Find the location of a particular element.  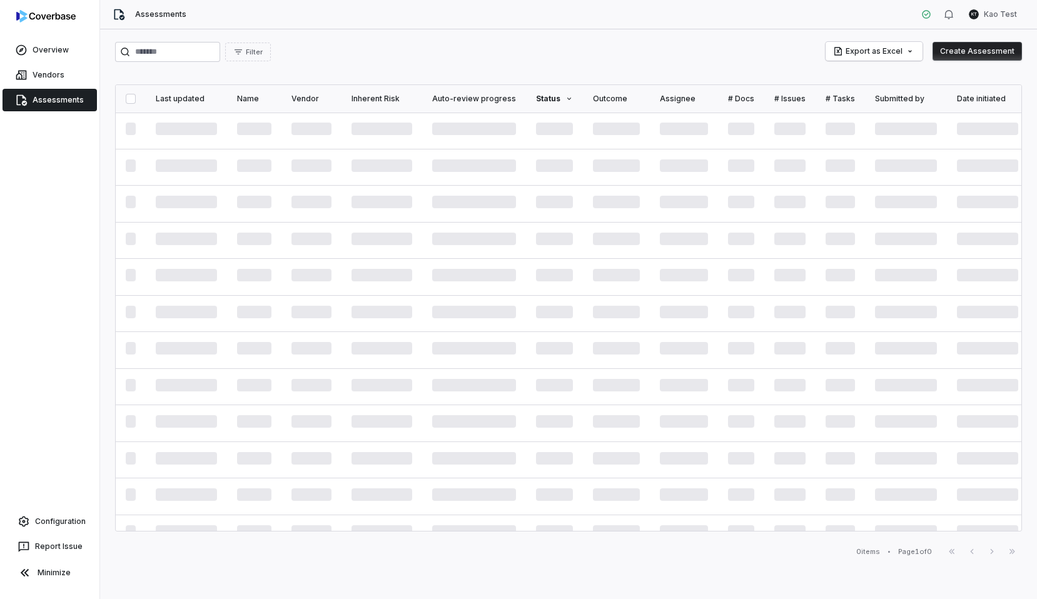

span: Assessments is located at coordinates (161, 14).